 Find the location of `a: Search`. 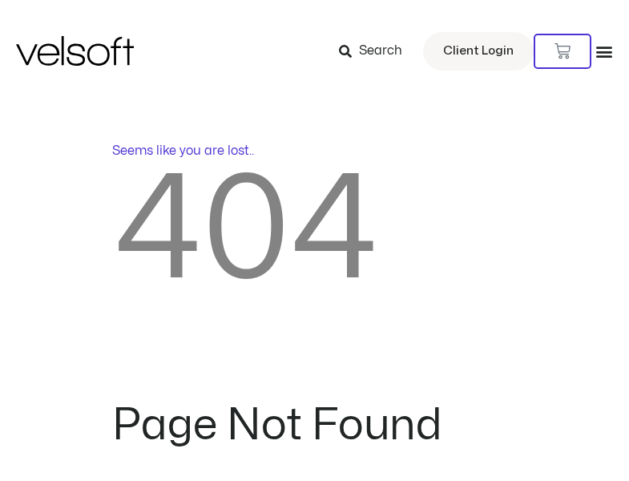

a: Search is located at coordinates (376, 51).